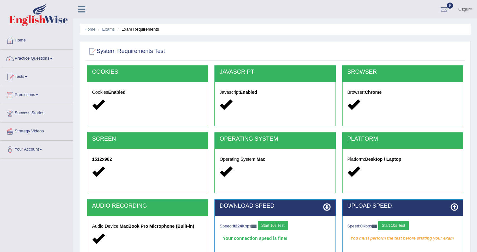 The image size is (477, 252). I want to click on strong: Chrome, so click(373, 92).